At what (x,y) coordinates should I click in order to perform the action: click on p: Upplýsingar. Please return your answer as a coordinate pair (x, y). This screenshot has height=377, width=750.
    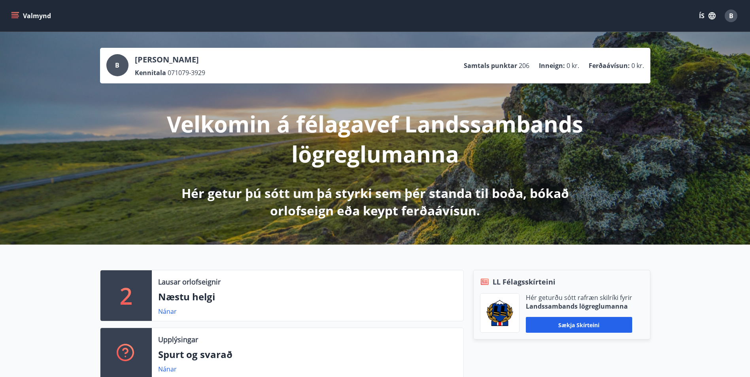
    Looking at the image, I should click on (178, 340).